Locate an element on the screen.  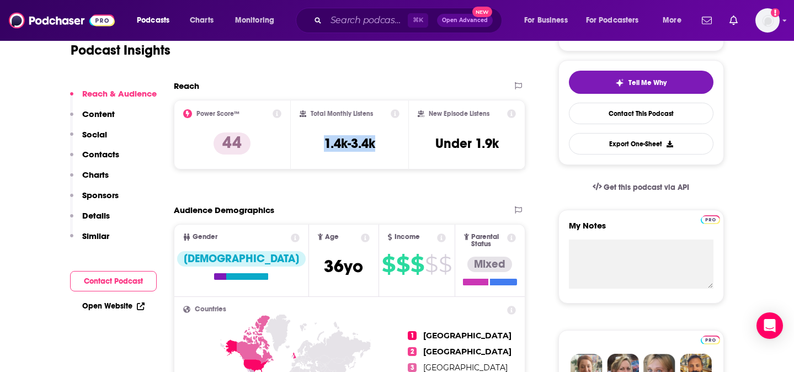
p: Sponsors is located at coordinates (100, 195).